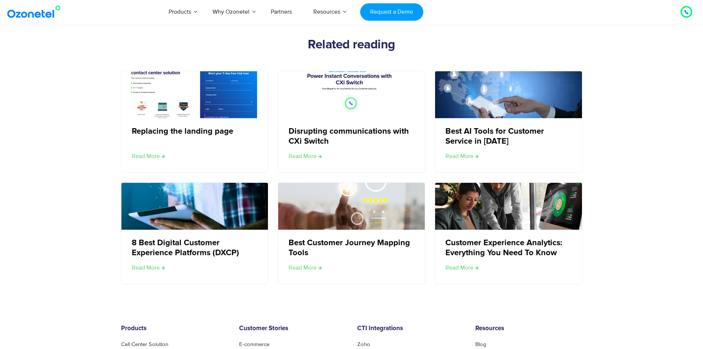 This screenshot has width=703, height=349. What do you see at coordinates (351, 136) in the screenshot?
I see `a: Disrupting communications with CXi Switch` at bounding box center [351, 136].